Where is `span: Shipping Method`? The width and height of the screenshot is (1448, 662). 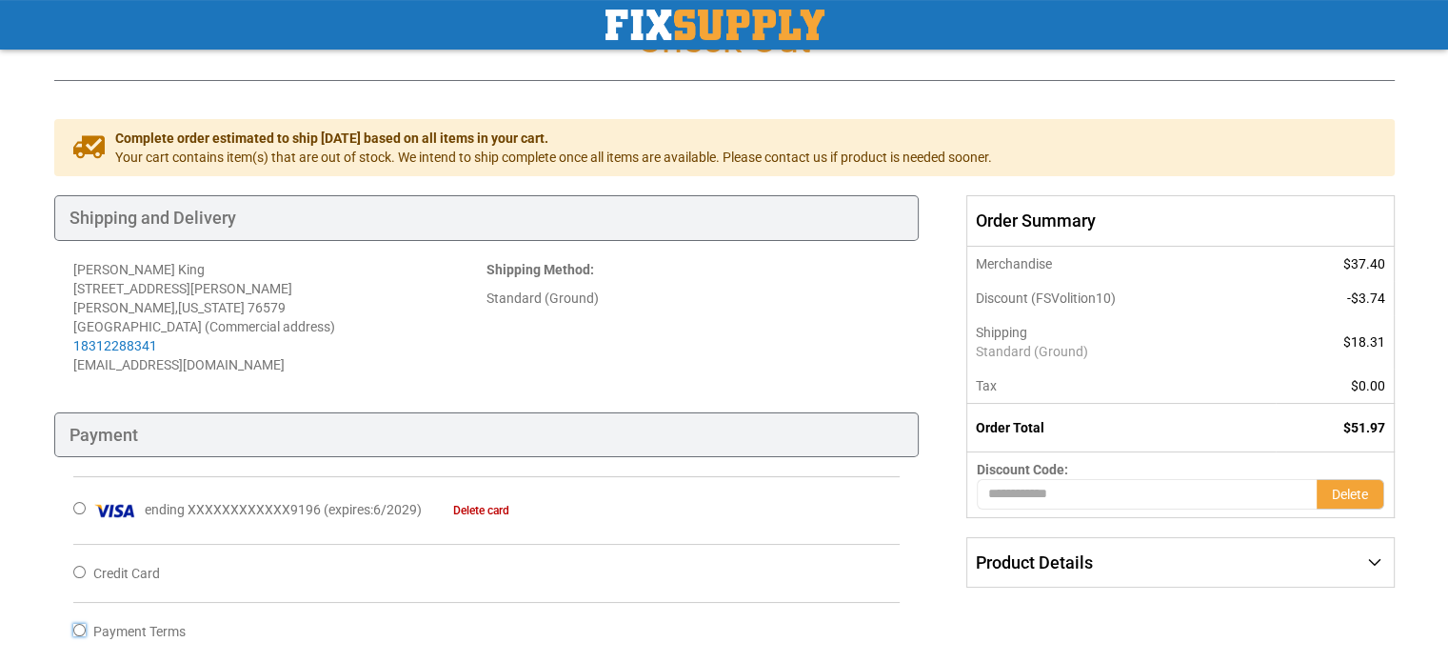 span: Shipping Method is located at coordinates (538, 269).